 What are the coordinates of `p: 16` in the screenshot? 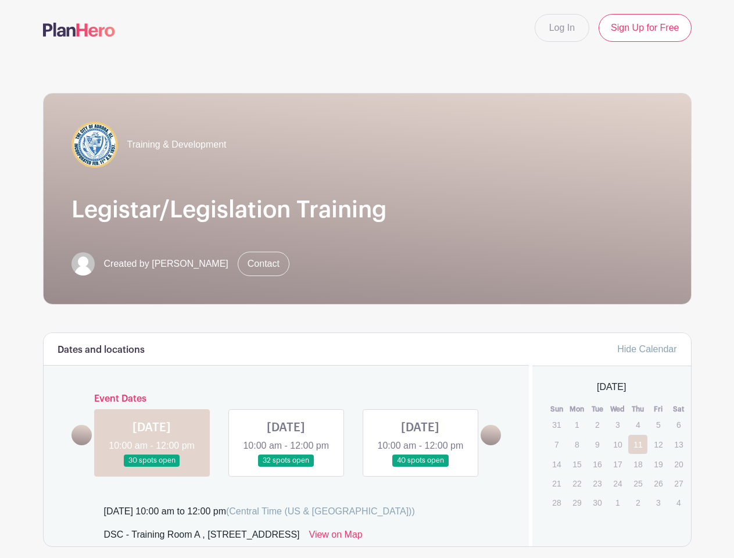 It's located at (597, 464).